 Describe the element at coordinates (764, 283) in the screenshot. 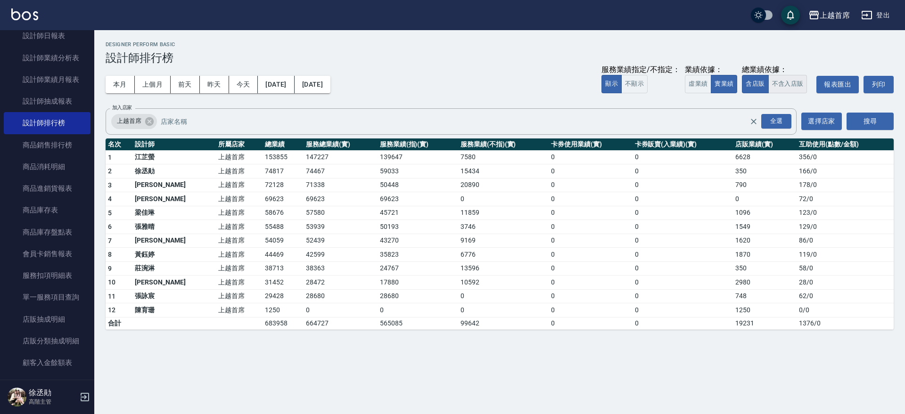

I see `td: 2980` at that location.